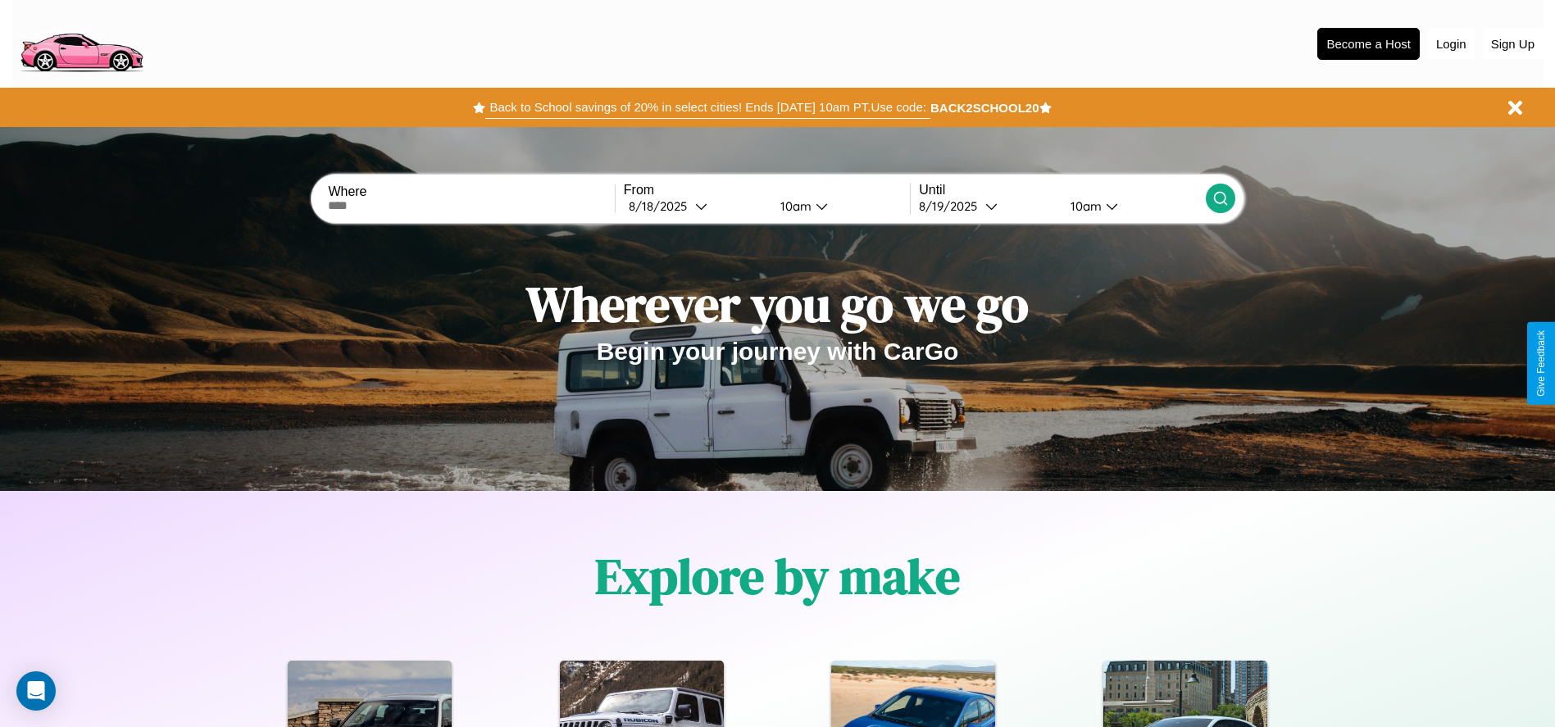 Image resolution: width=1555 pixels, height=727 pixels. I want to click on button: Sign Up, so click(1512, 43).